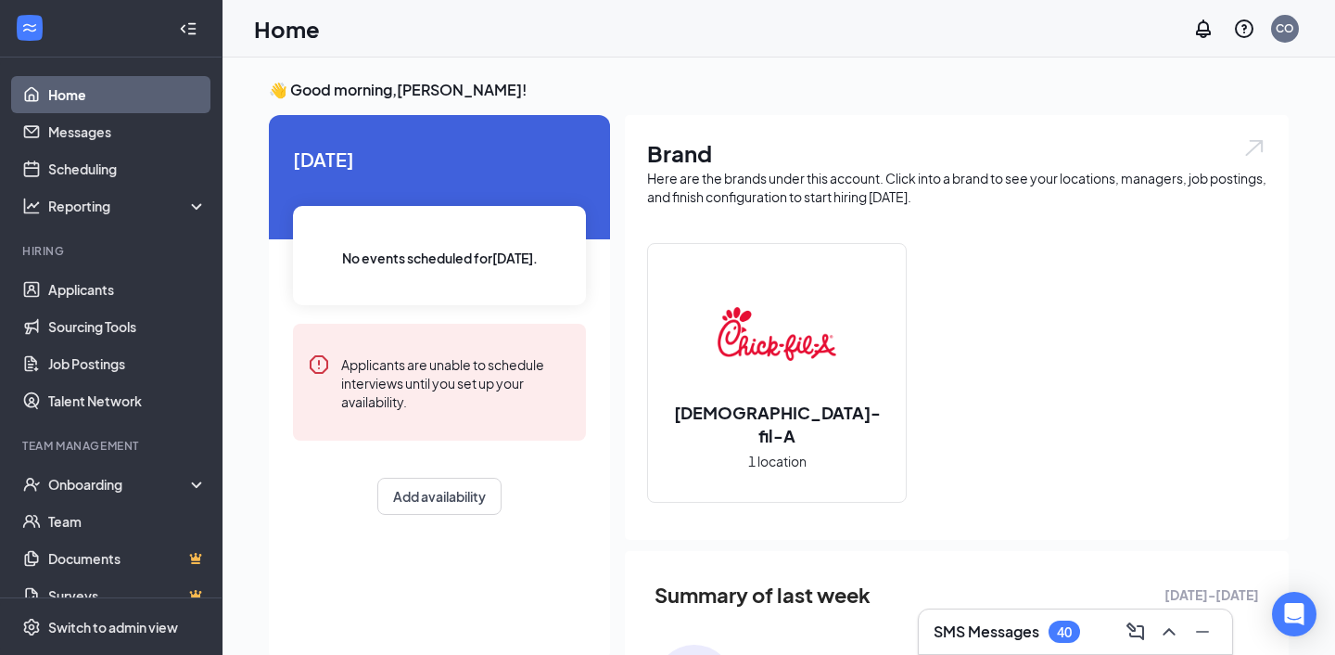 The width and height of the screenshot is (1335, 655). I want to click on div: Team Management, so click(112, 445).